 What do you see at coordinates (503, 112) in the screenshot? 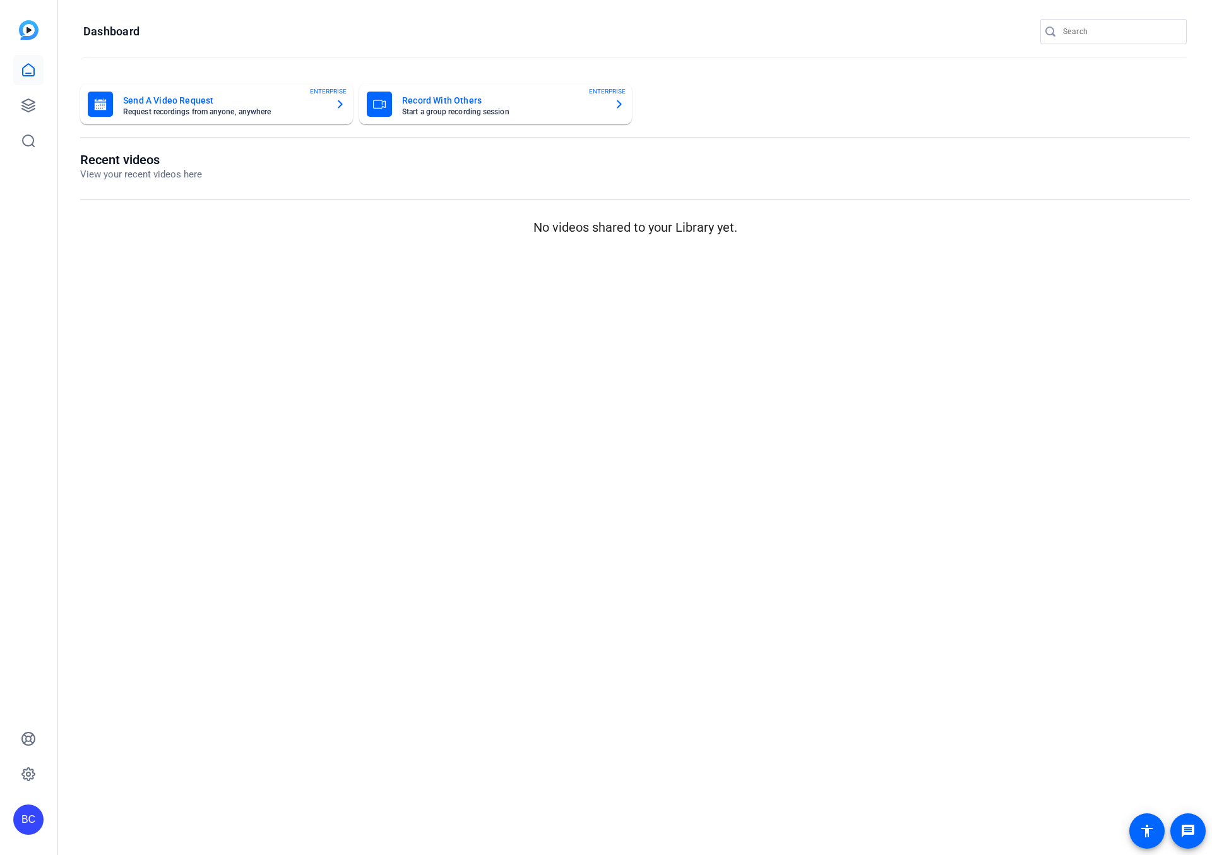
I see `mat-card-subtitle: Start a group recording session` at bounding box center [503, 112].